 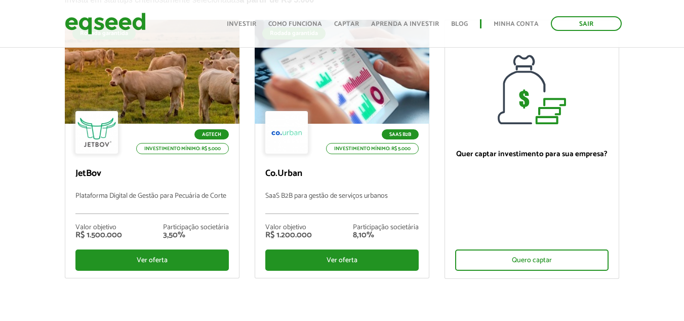 I want to click on a: Sair, so click(x=586, y=23).